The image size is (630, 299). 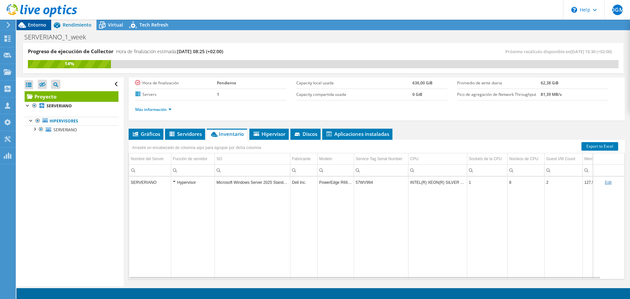 What do you see at coordinates (59, 106) in the screenshot?
I see `b: SERVERIANO` at bounding box center [59, 106].